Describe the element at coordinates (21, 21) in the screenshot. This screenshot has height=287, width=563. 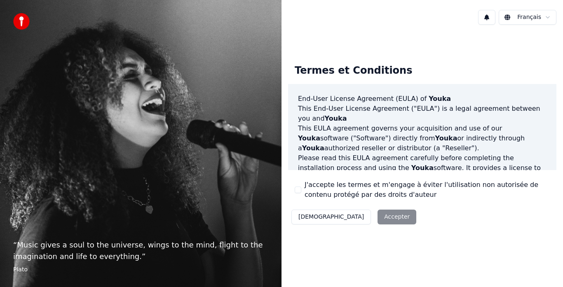
I see `img: youka` at that location.